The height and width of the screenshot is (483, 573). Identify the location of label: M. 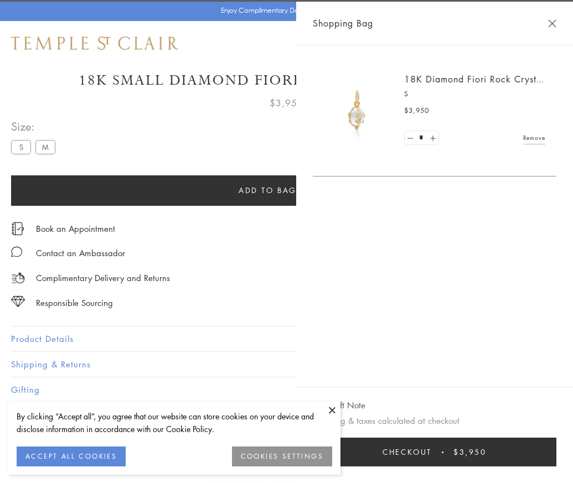
(45, 147).